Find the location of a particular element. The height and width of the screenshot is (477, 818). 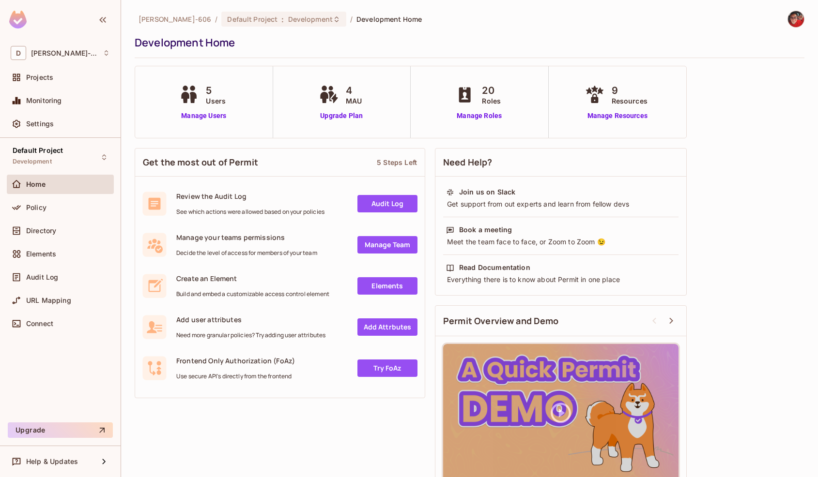

a: Manage Team is located at coordinates (387, 245).